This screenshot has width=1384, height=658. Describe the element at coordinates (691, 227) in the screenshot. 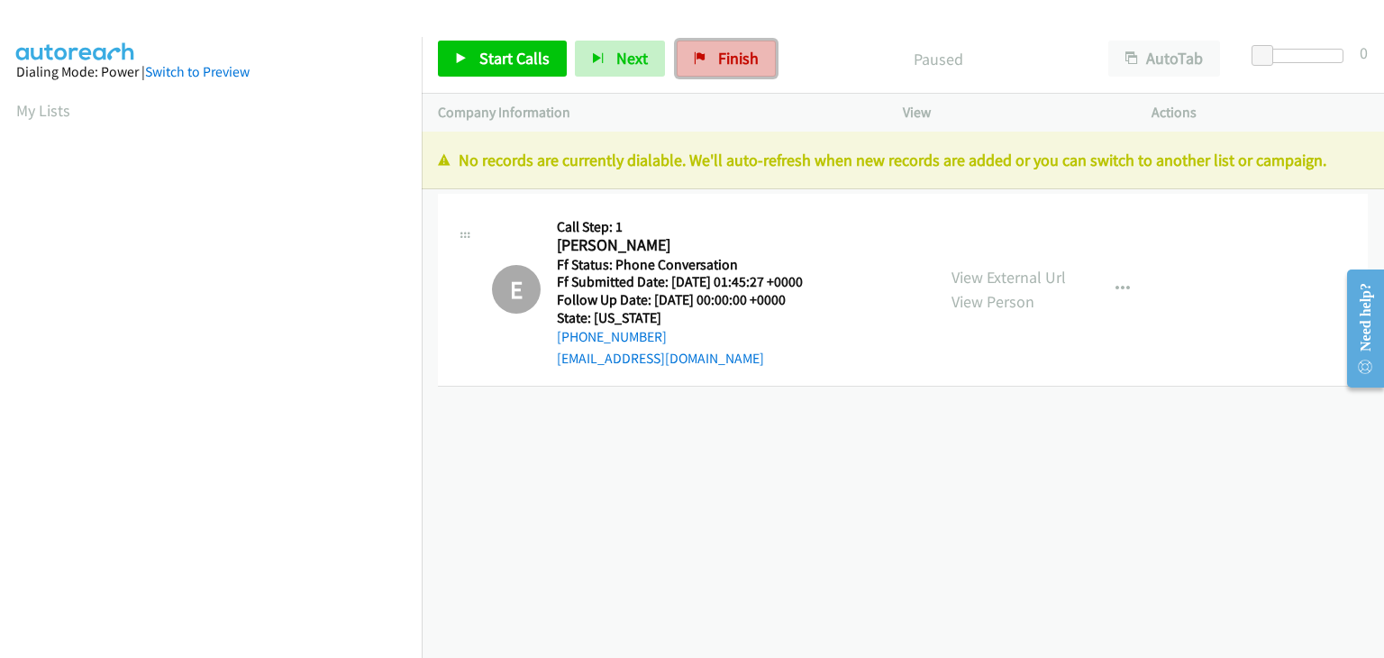

I see `h5: Call Step: 1` at that location.